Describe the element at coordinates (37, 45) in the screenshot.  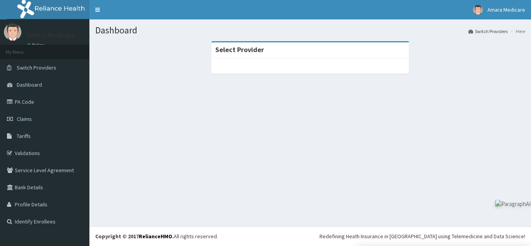
I see `a: Online` at that location.